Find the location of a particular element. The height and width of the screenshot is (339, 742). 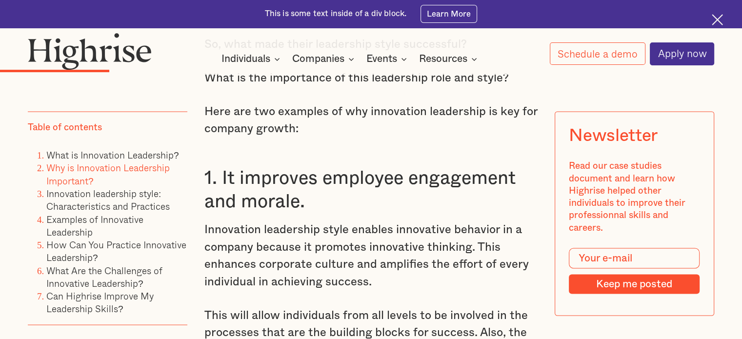

form: Modal Form is located at coordinates (635, 271).